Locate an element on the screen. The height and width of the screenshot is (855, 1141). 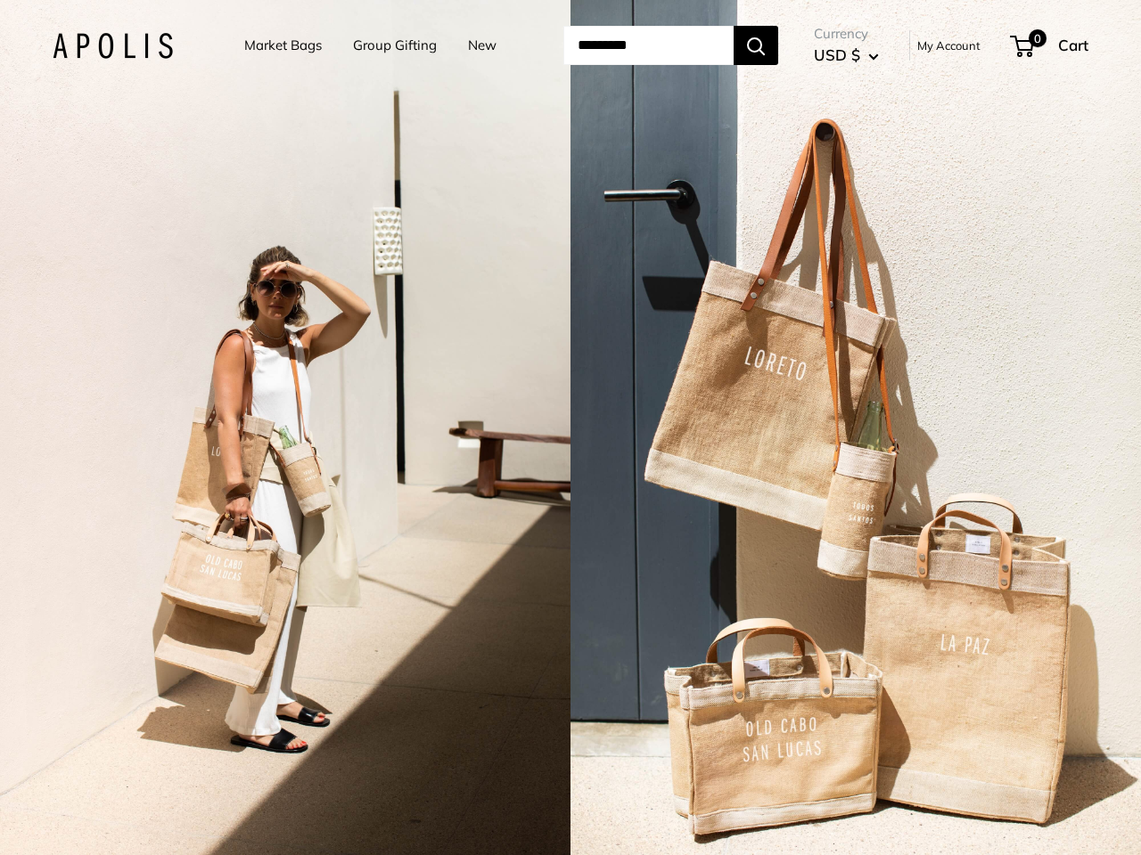
a: Group Gifting is located at coordinates (395, 45).